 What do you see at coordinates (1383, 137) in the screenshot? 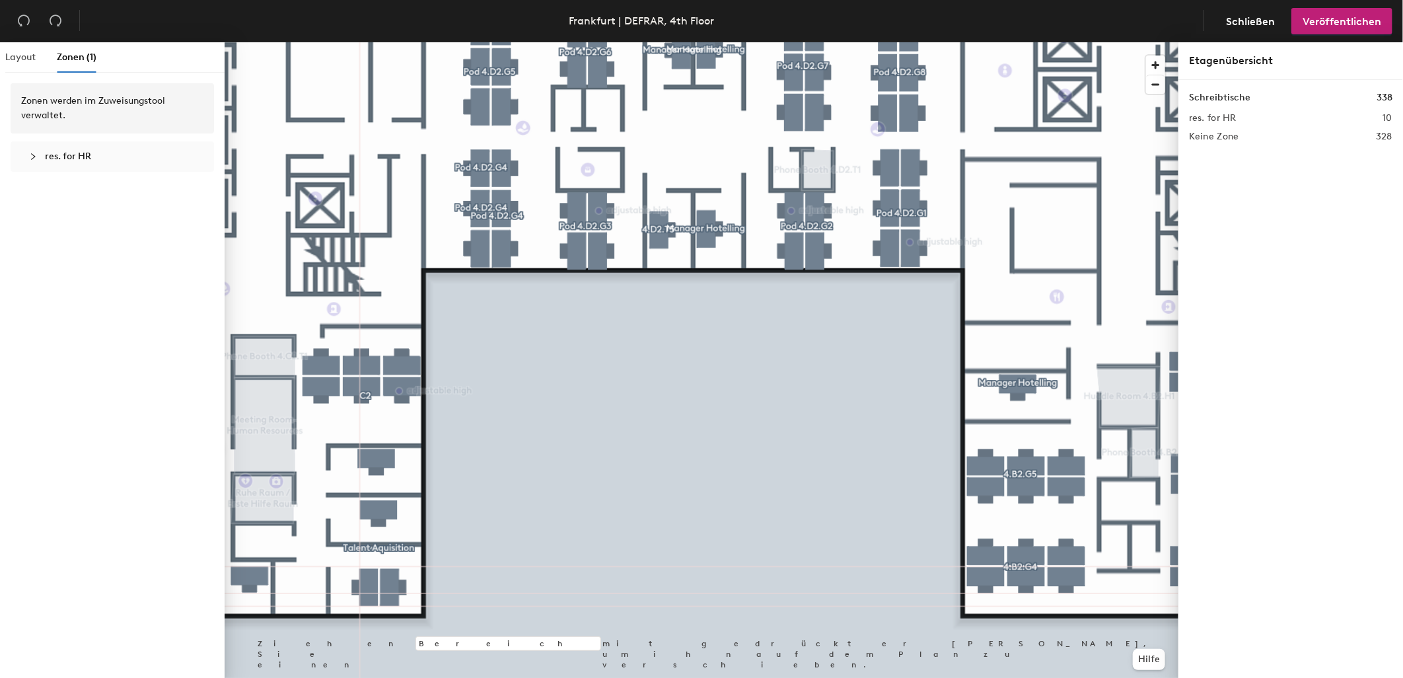
I see `h2: 328` at bounding box center [1383, 137].